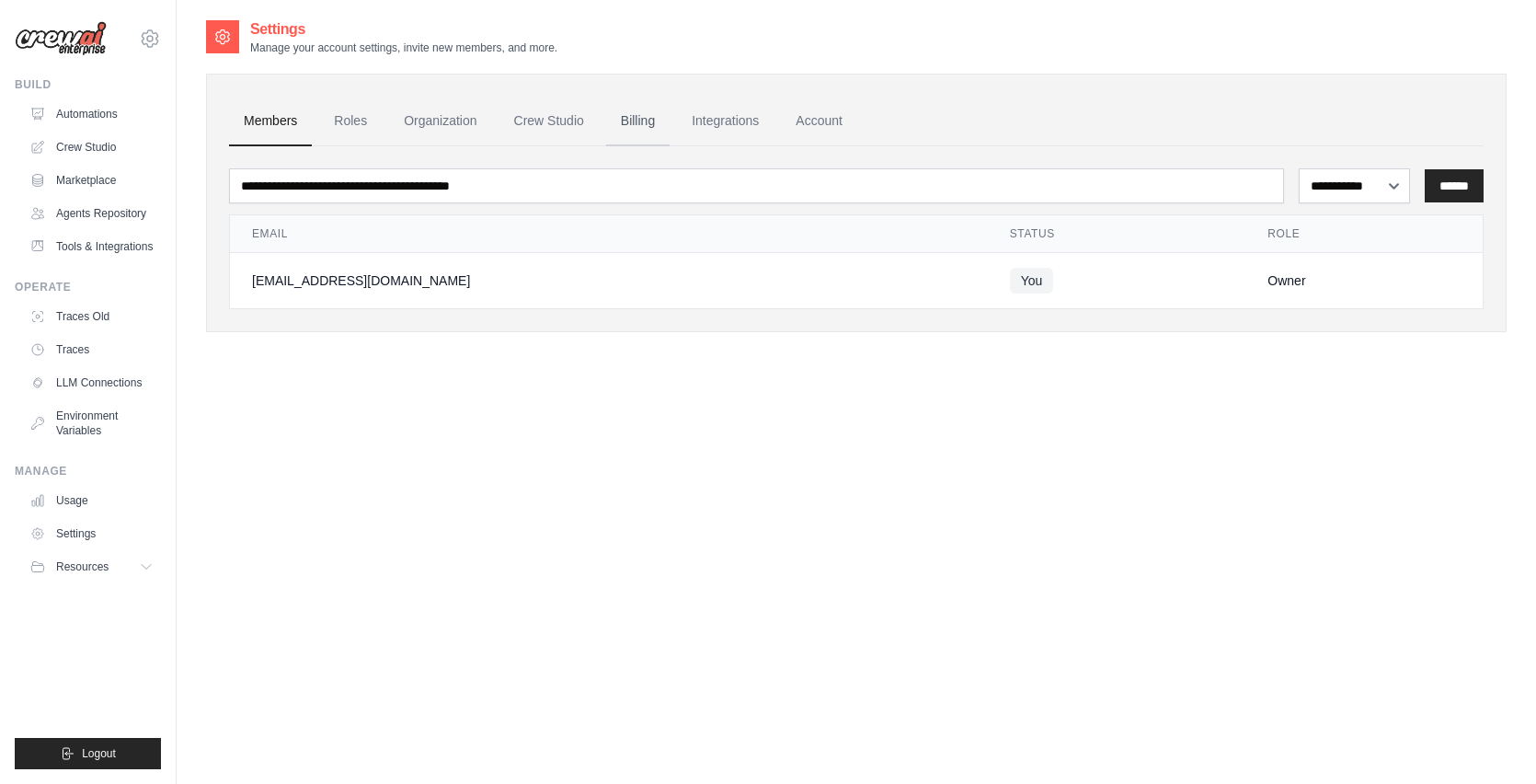  What do you see at coordinates (819, 121) in the screenshot?
I see `a: Account` at bounding box center [819, 121].